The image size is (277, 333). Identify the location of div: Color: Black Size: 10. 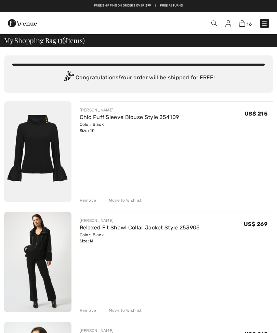
(129, 127).